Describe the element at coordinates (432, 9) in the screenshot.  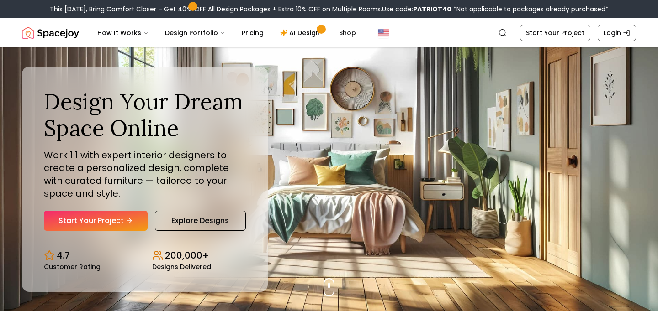
I see `b: PATRIOT40` at that location.